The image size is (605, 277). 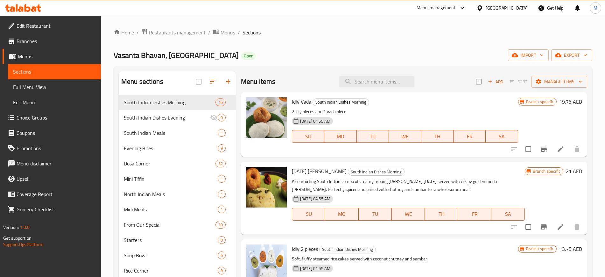 What do you see at coordinates (52, 194) in the screenshot?
I see `a: Coverage Report` at bounding box center [52, 194].